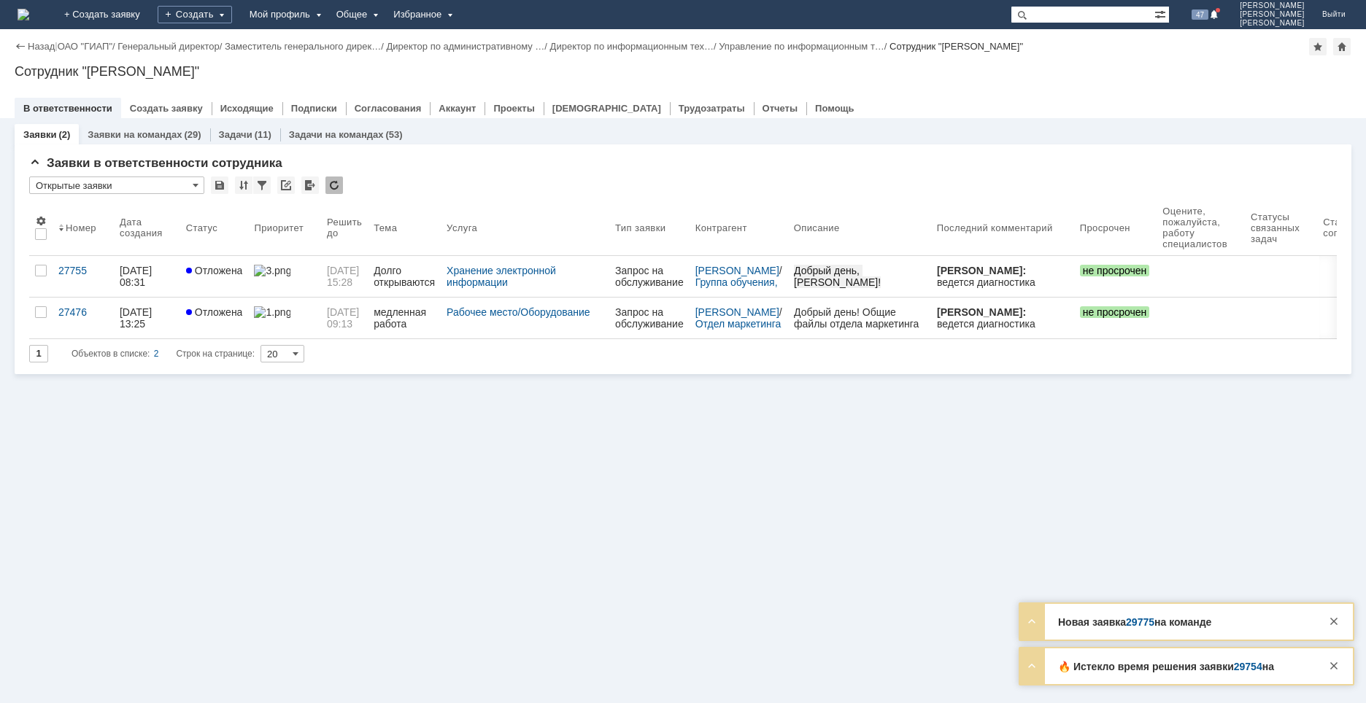  What do you see at coordinates (83, 312) in the screenshot?
I see `div: 27476` at bounding box center [83, 312].